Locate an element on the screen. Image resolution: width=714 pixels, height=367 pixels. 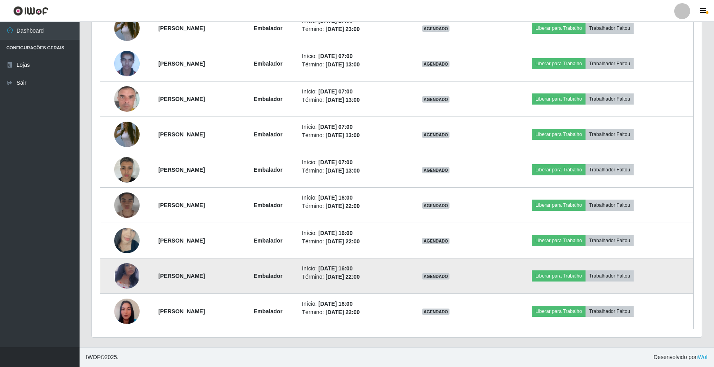
img: 1753187317343.jpeg is located at coordinates (127, 170).